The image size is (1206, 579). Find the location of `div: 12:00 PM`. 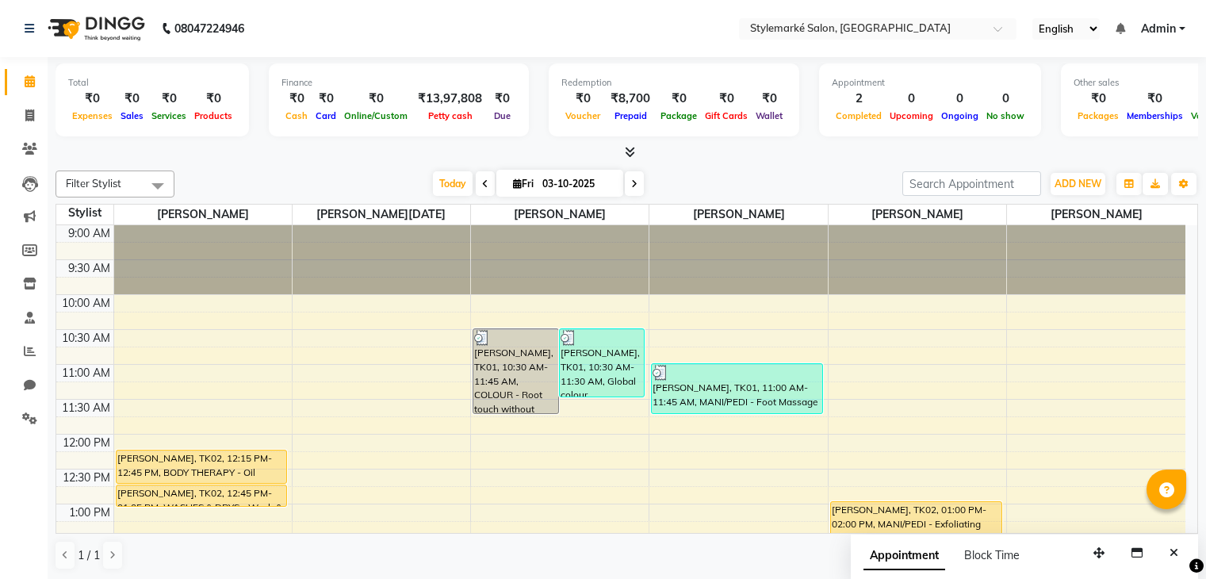

div: 12:00 PM is located at coordinates (86, 443).